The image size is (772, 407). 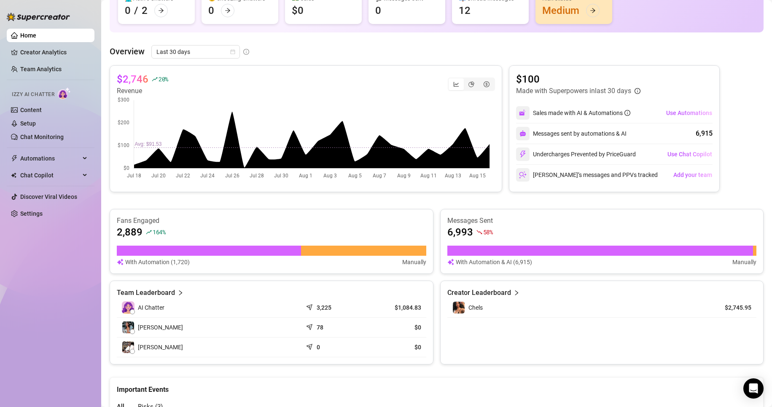 What do you see at coordinates (459, 308) in the screenshot?
I see `img: Chels` at bounding box center [459, 308].